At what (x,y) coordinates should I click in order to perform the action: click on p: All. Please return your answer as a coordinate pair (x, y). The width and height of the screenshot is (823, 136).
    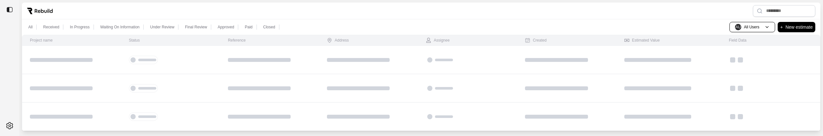
    Looking at the image, I should click on (30, 27).